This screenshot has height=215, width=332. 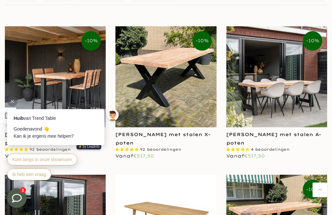 What do you see at coordinates (112, 37) in the screenshot?
I see `img: default-male-avatar.jpg` at bounding box center [112, 37].